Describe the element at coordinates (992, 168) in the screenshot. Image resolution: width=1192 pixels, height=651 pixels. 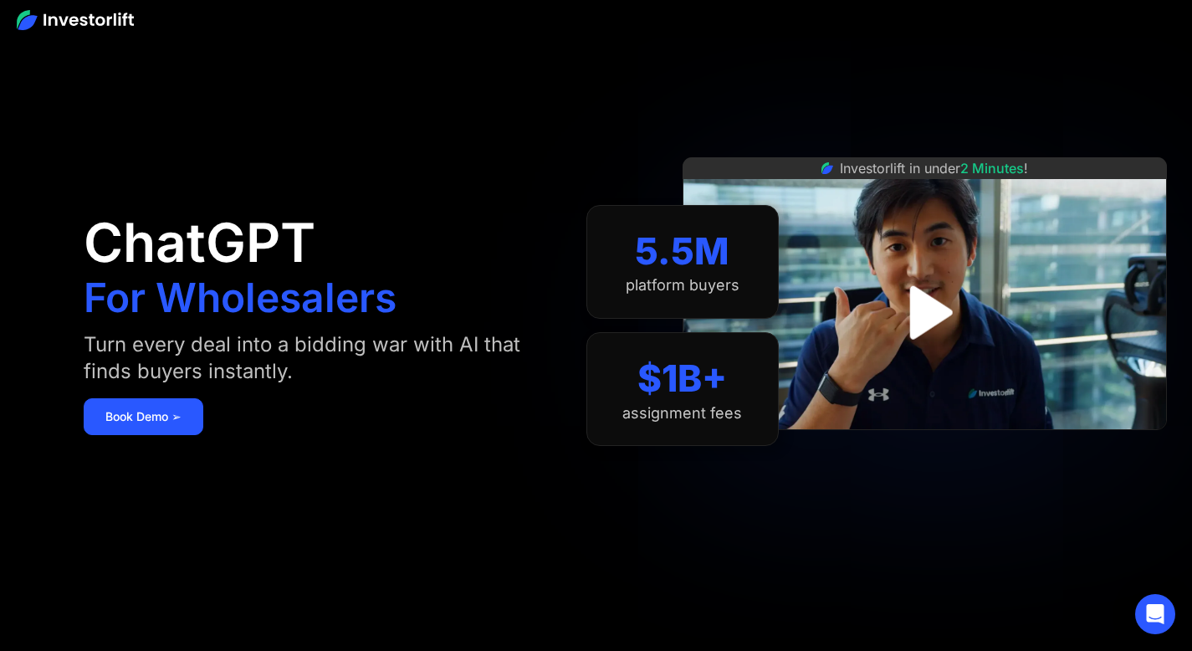
I see `span: 2 Minutes` at that location.